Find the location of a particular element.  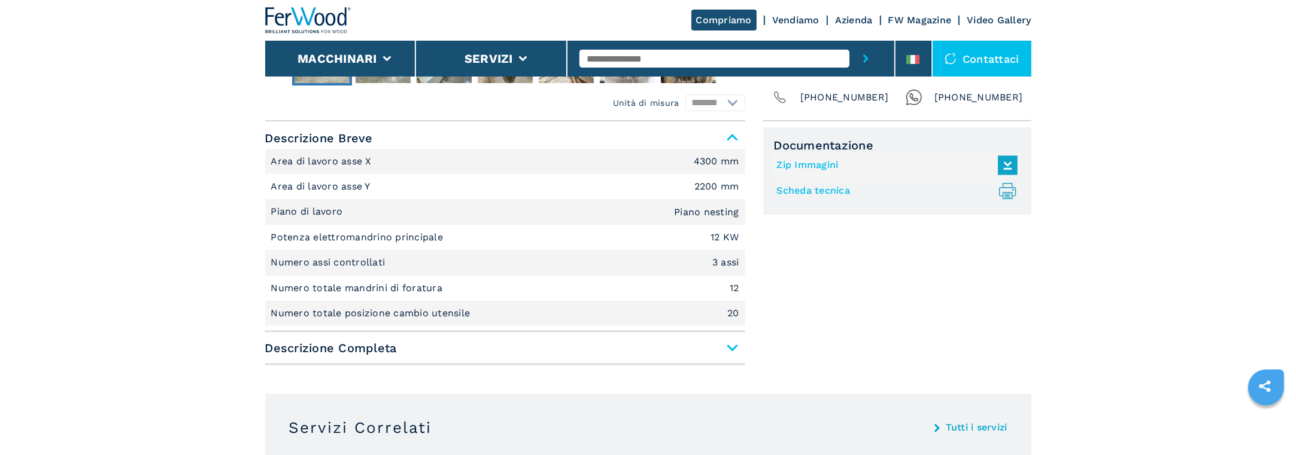

em: Unità di misura is located at coordinates (646, 103).